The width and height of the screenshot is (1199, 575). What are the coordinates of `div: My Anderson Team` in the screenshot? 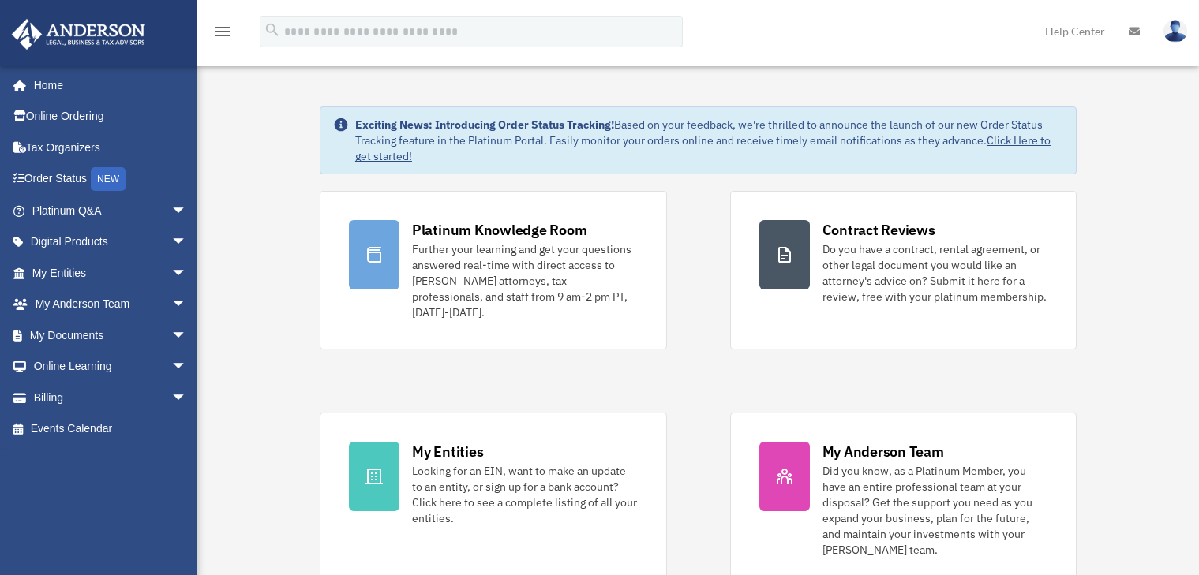 It's located at (883, 451).